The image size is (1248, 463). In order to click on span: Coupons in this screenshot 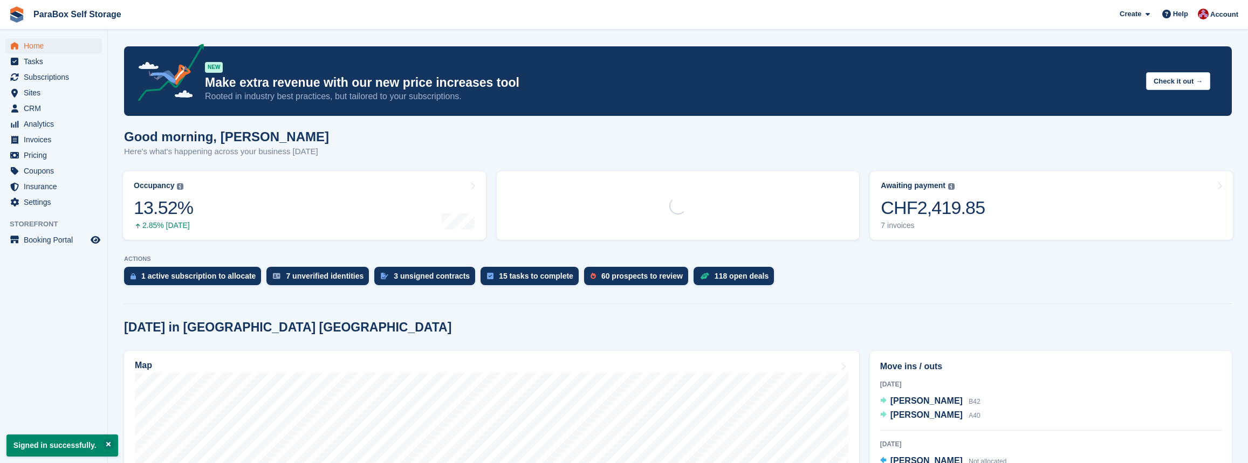, I will do `click(56, 171)`.